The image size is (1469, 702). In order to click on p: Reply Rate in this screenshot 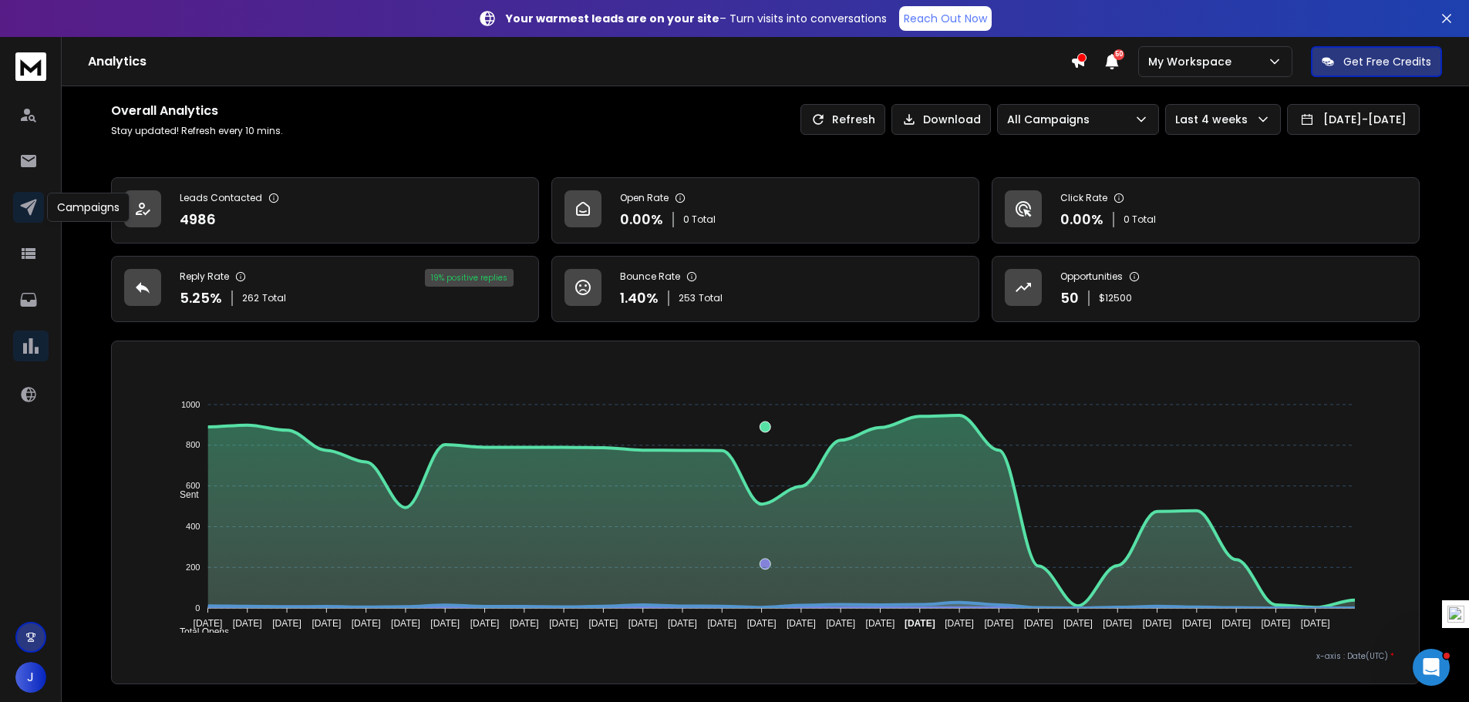, I will do `click(204, 277)`.